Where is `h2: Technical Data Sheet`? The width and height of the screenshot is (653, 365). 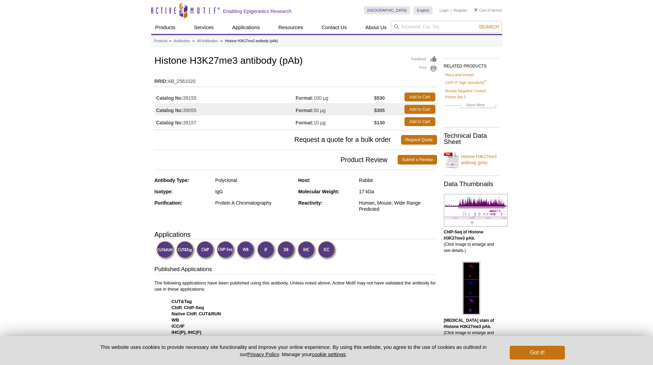 h2: Technical Data Sheet is located at coordinates (472, 139).